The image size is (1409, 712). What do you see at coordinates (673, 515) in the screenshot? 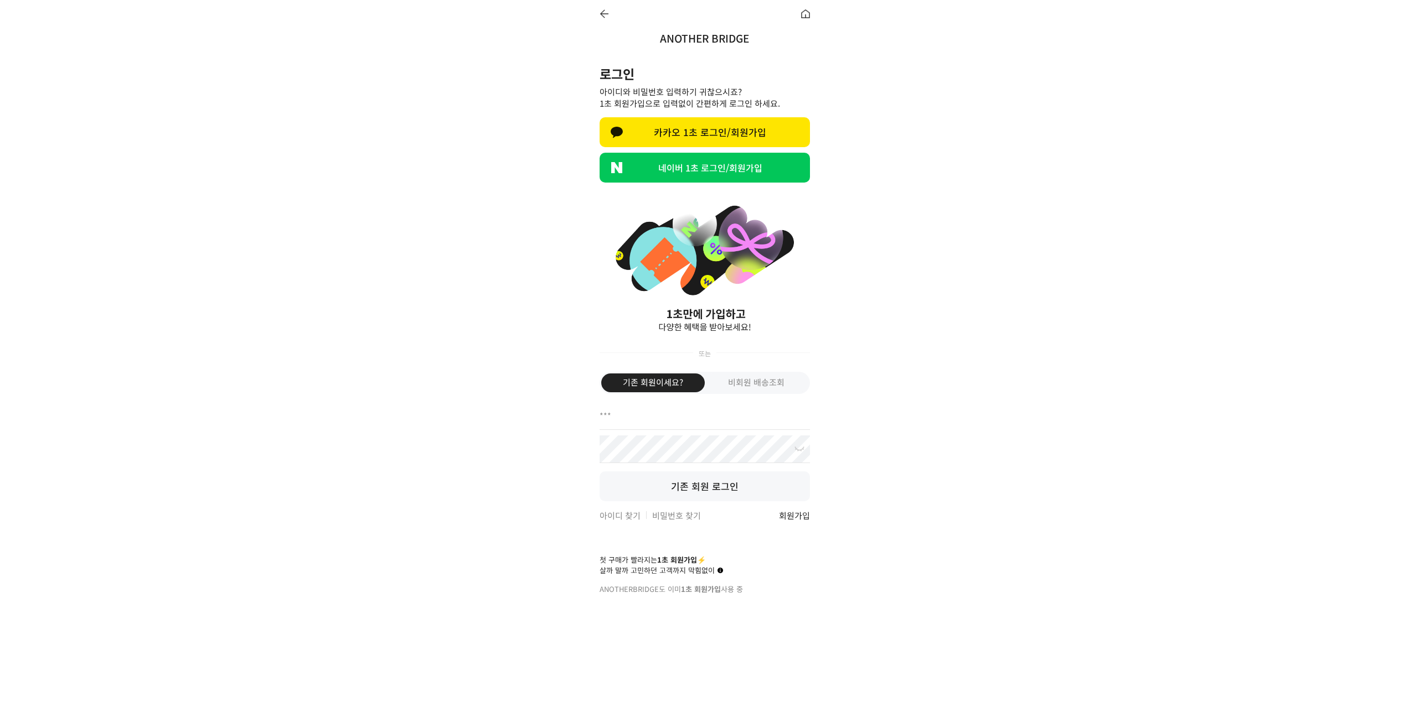
I see `a: 비밀번호 찾기` at bounding box center [673, 515].